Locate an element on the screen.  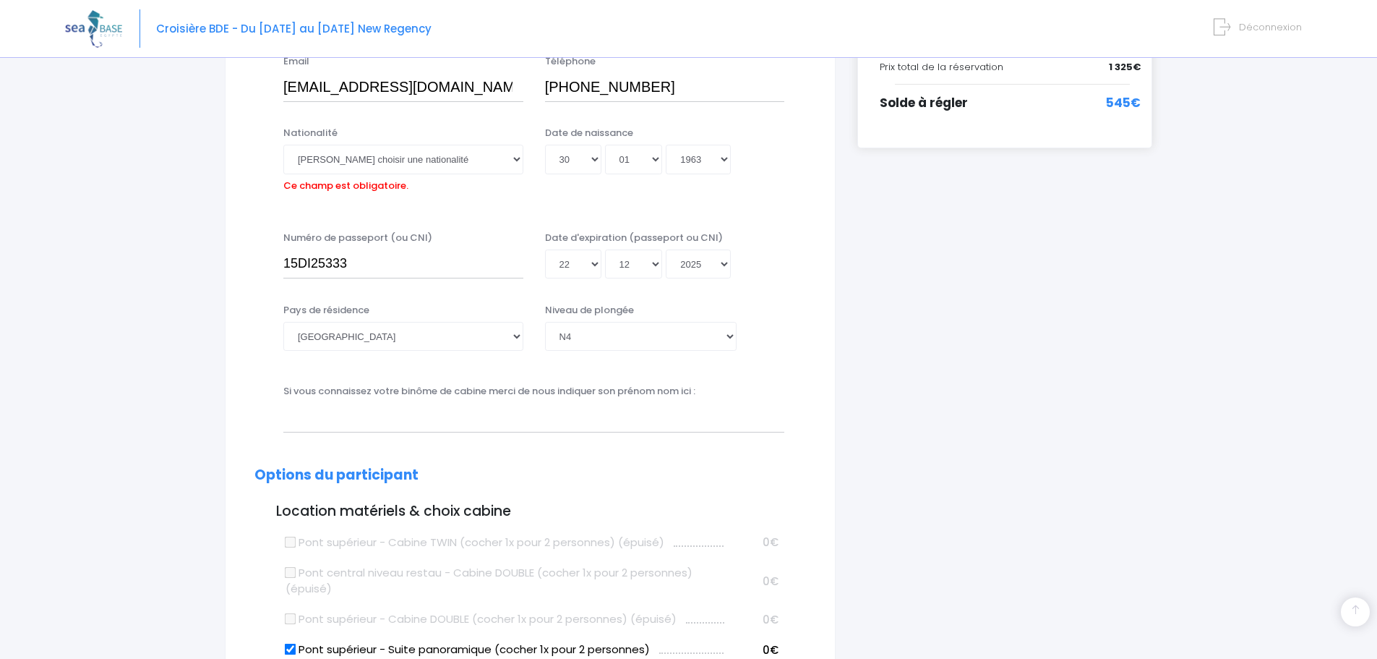
label: Email is located at coordinates (296, 61).